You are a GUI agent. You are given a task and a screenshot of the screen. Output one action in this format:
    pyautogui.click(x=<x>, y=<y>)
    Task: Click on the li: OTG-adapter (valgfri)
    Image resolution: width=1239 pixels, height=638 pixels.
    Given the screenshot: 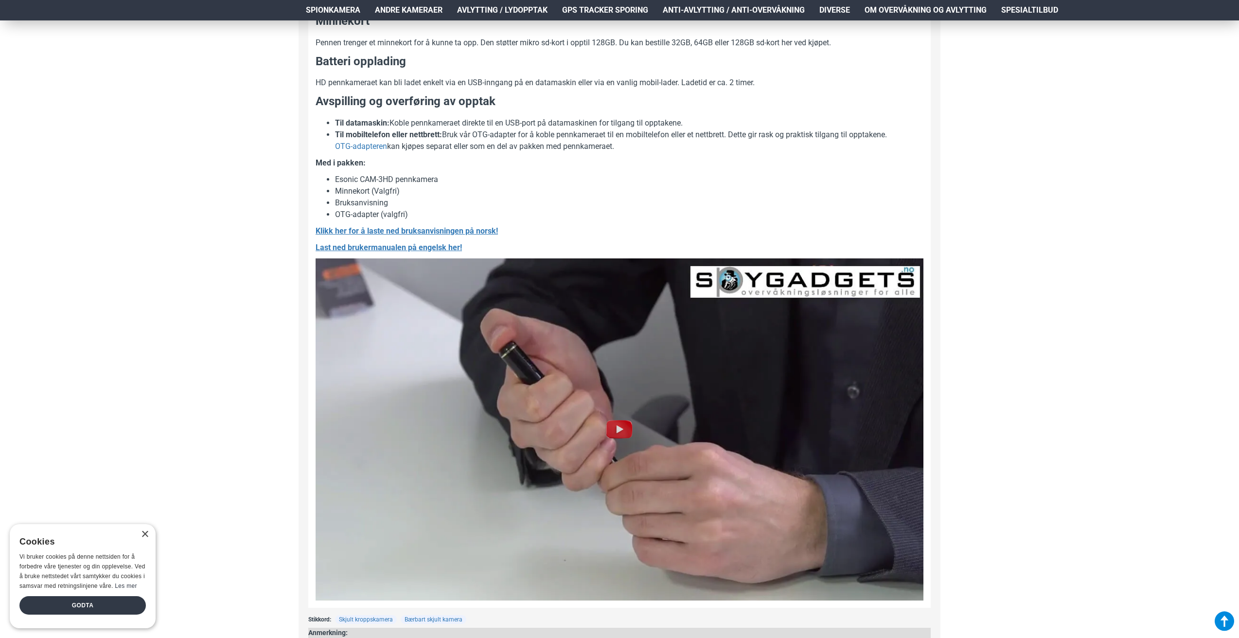 What is the action you would take?
    pyautogui.click(x=629, y=215)
    